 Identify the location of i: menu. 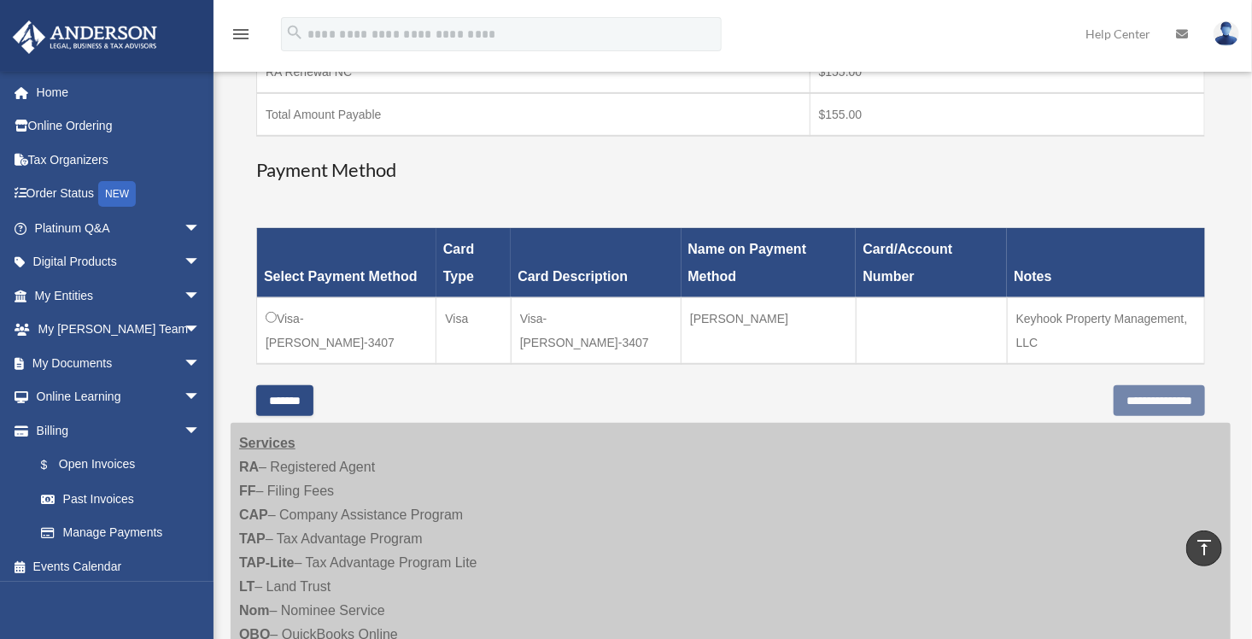
(241, 34).